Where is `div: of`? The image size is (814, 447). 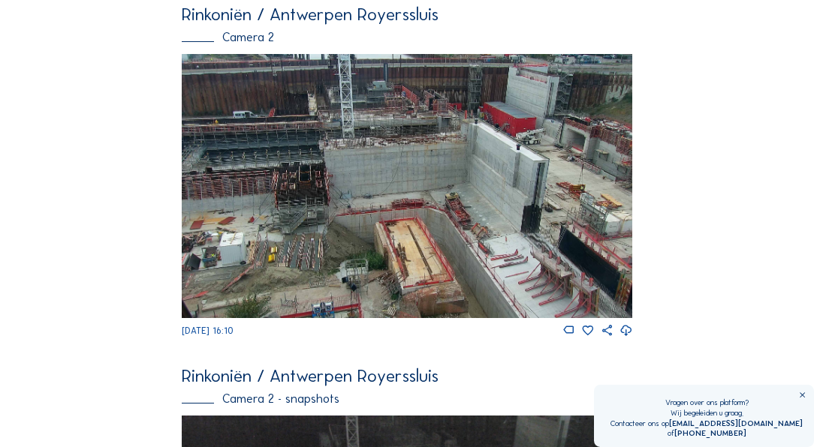 div: of is located at coordinates (707, 434).